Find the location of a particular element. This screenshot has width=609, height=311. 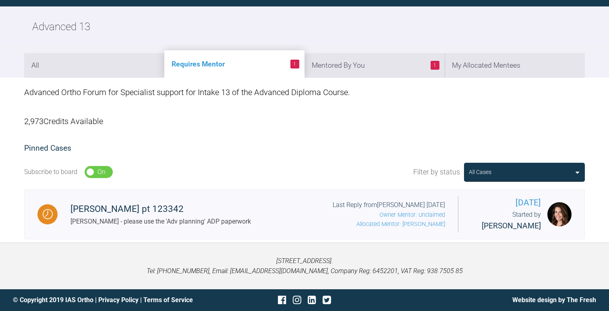

div: Started by is located at coordinates (506, 221).